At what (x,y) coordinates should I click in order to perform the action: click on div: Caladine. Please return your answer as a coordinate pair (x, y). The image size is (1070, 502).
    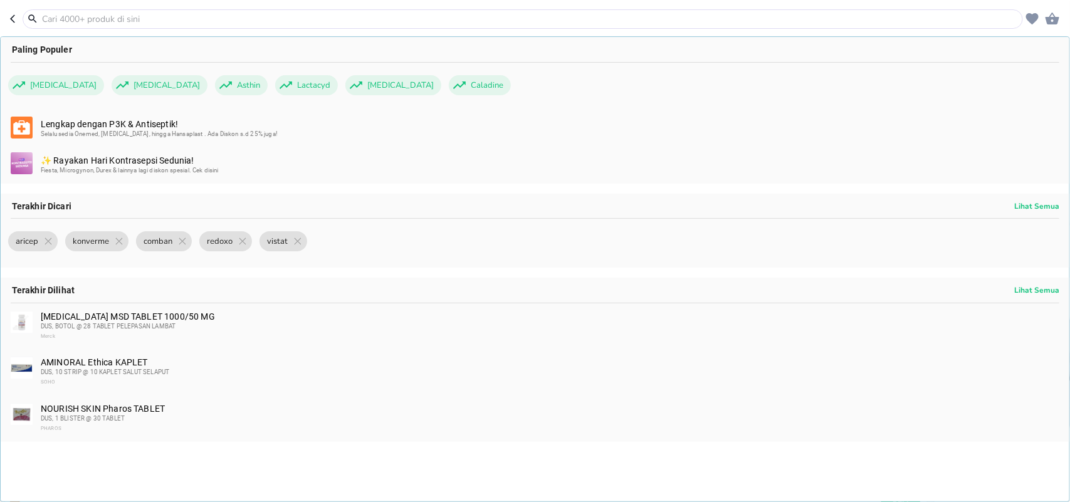
    Looking at the image, I should click on (480, 85).